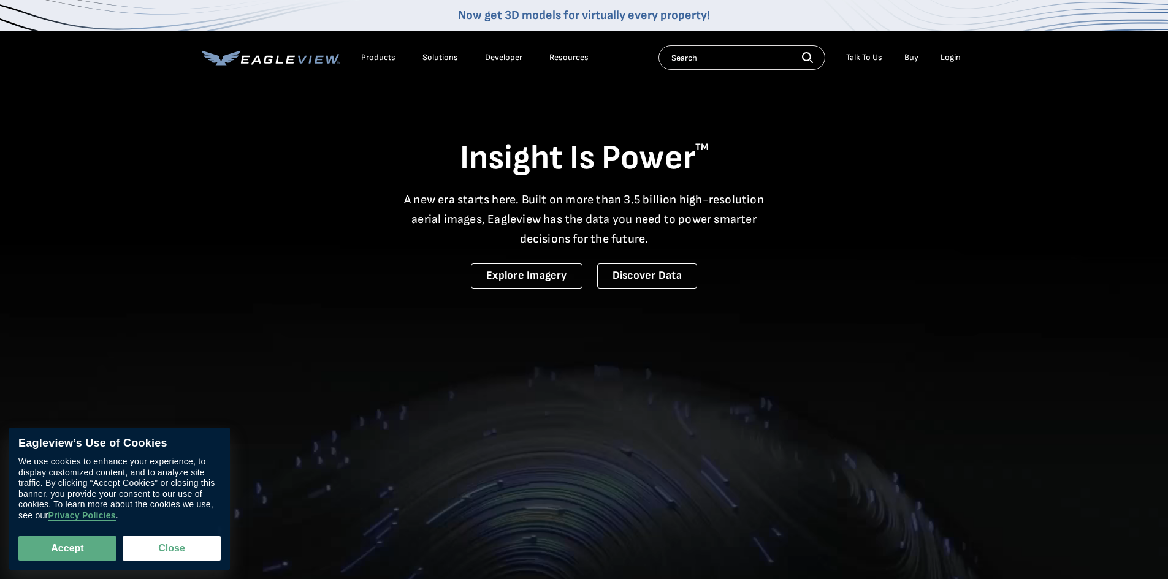 Image resolution: width=1168 pixels, height=579 pixels. I want to click on div: Products, so click(378, 58).